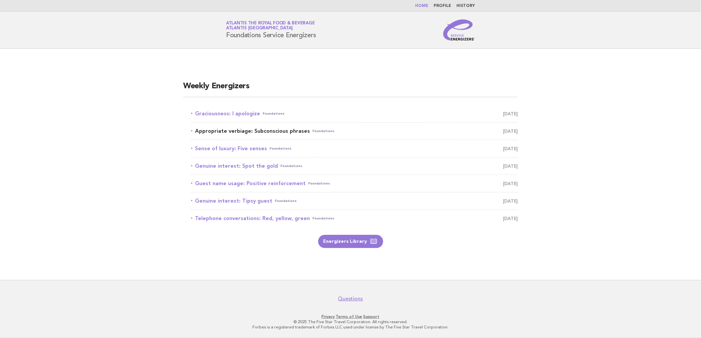 The image size is (701, 338). I want to click on h2: Weekly Energizers, so click(350, 89).